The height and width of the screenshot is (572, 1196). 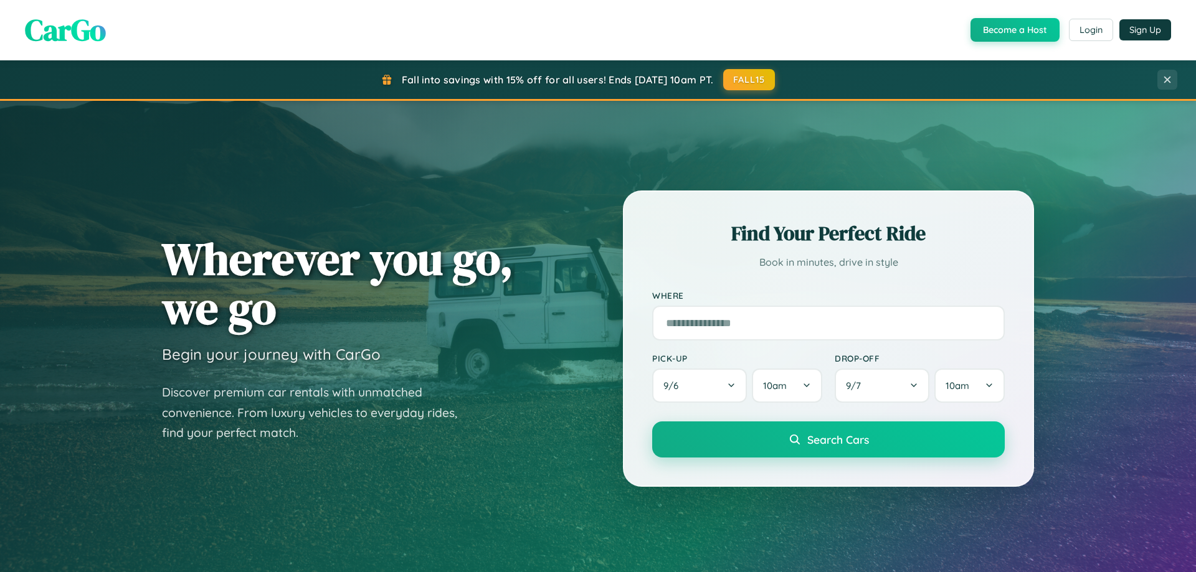 I want to click on button: Search Cars, so click(x=828, y=440).